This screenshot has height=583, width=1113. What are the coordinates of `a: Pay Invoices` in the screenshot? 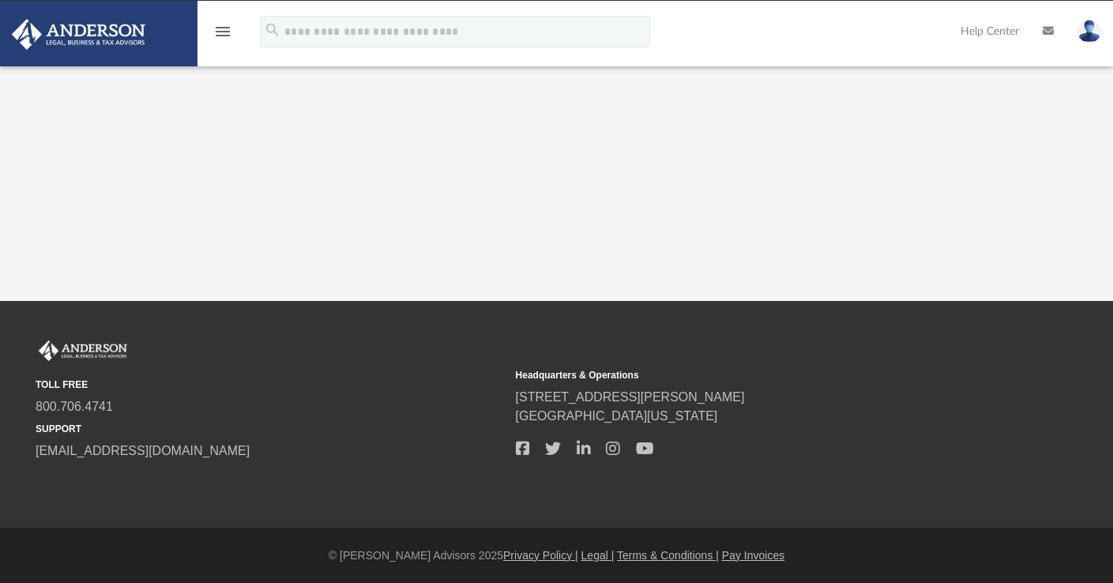 It's located at (753, 555).